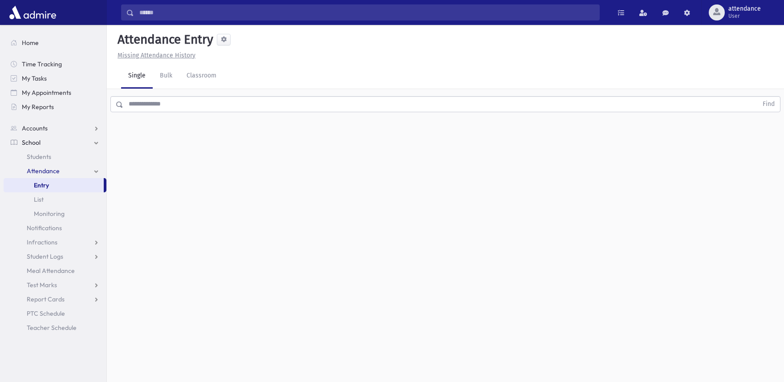 The image size is (784, 382). What do you see at coordinates (156, 55) in the screenshot?
I see `u: Missing Attendance History` at bounding box center [156, 55].